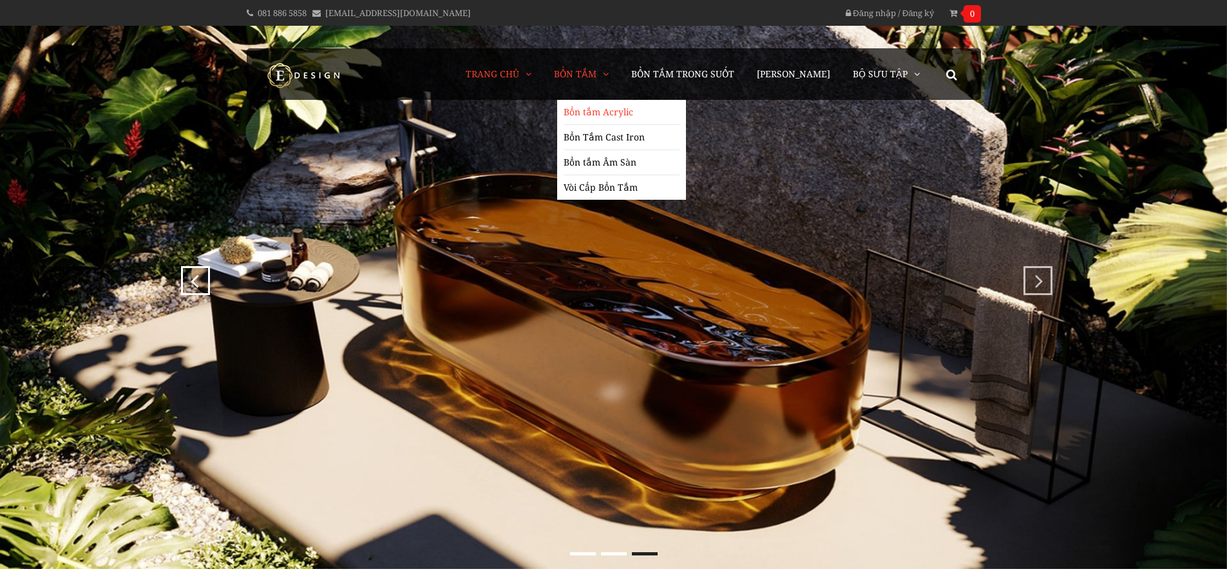 The image size is (1227, 587). I want to click on a: Vòi Cấp Bồn Tắm, so click(621, 187).